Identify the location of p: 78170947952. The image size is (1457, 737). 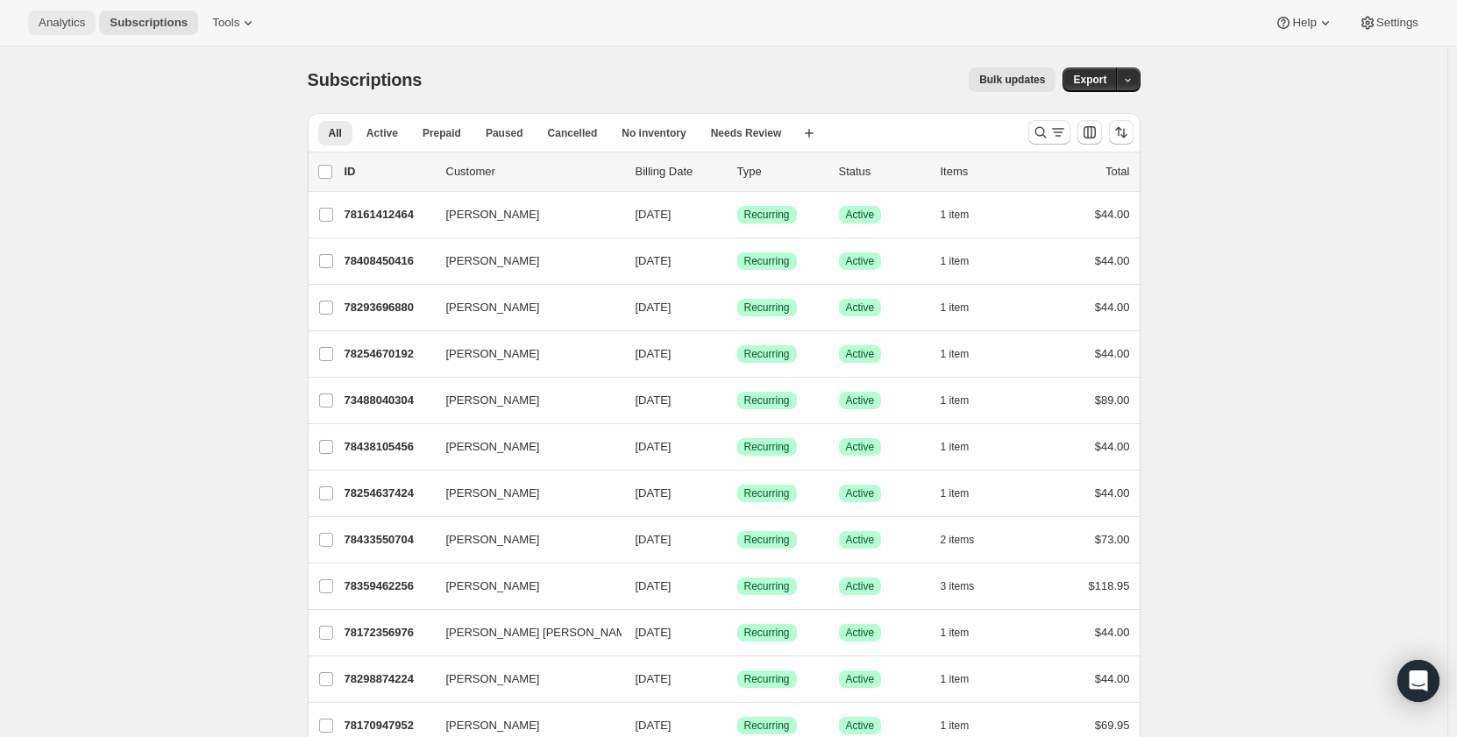
(388, 726).